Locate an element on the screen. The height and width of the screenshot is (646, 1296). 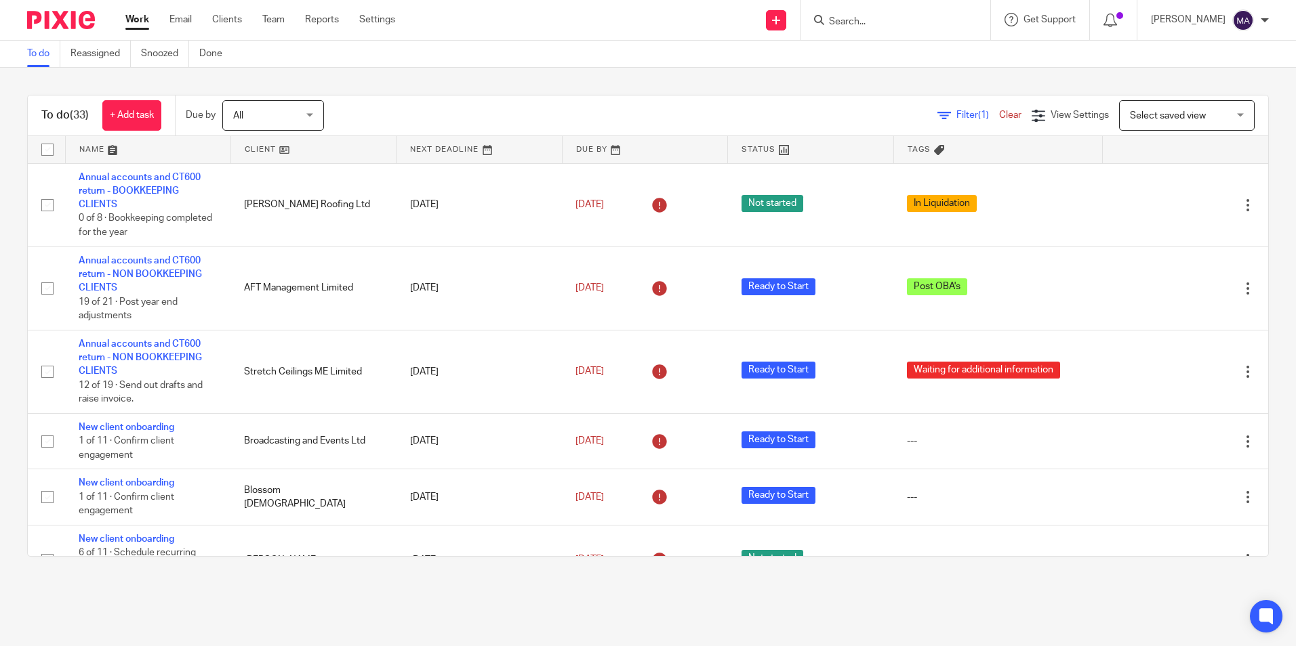
td: AFT Management Limited is located at coordinates (313, 288).